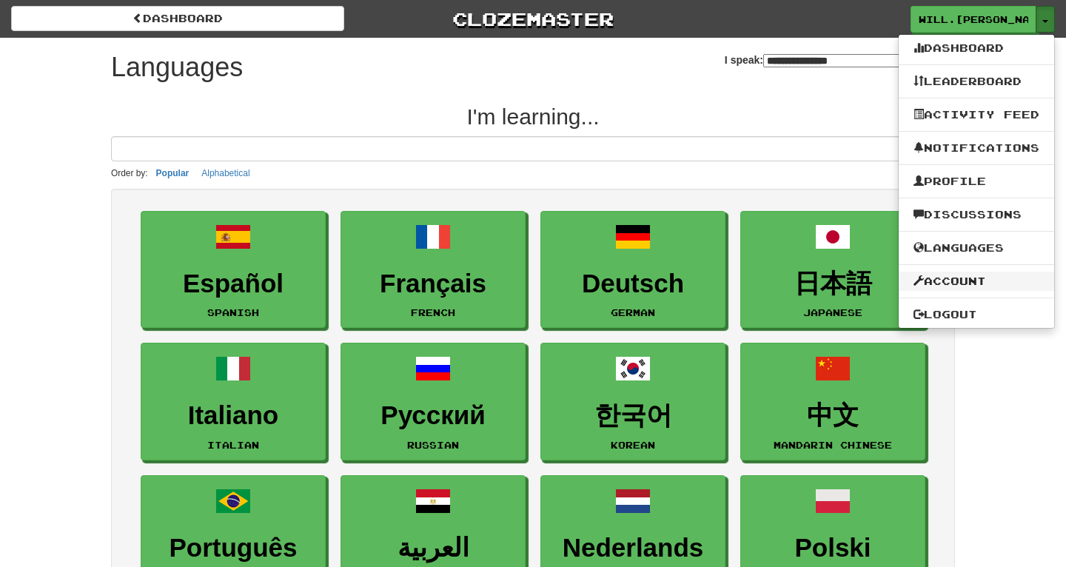 This screenshot has height=567, width=1066. Describe the element at coordinates (859, 61) in the screenshot. I see `select: I speak:` at that location.